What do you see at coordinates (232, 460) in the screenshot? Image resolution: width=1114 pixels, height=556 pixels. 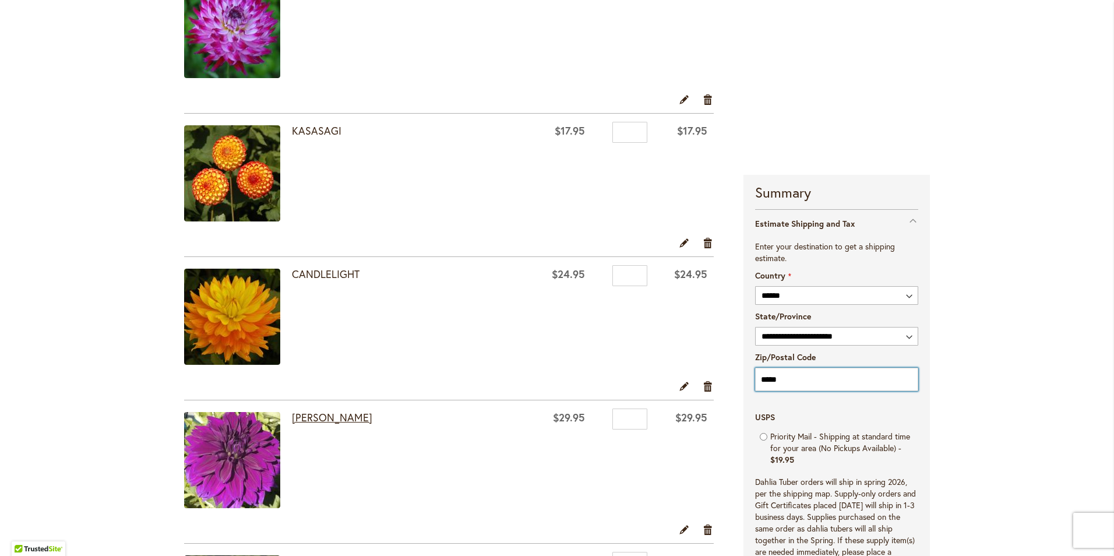 I see `img: THOMAS EDISON` at bounding box center [232, 460].